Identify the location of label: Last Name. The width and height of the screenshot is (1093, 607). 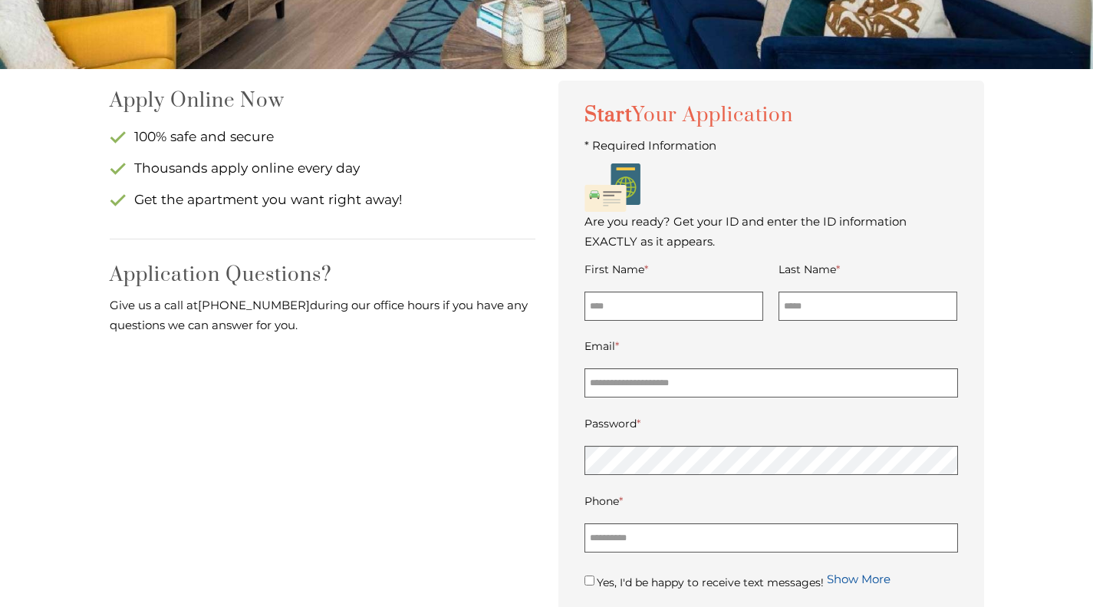
(809, 269).